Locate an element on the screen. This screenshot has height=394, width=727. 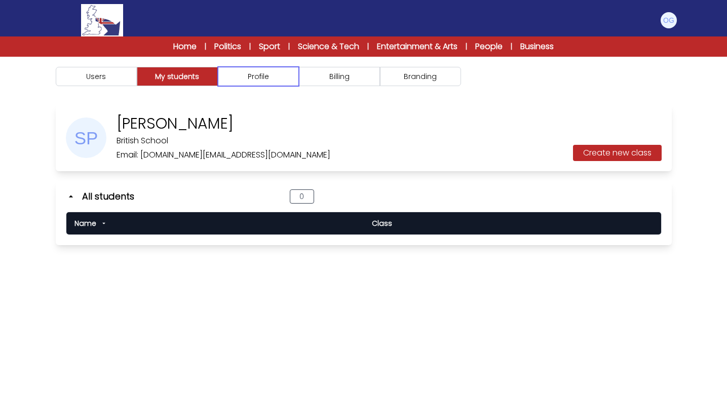
p: British School is located at coordinates (224, 141).